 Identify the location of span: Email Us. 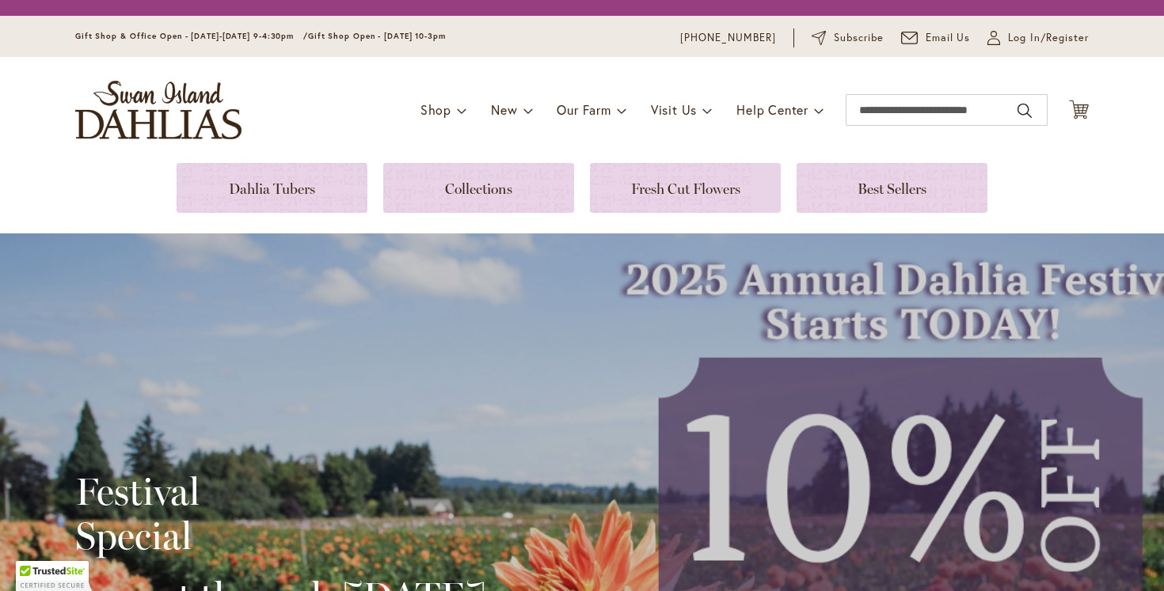
(947, 38).